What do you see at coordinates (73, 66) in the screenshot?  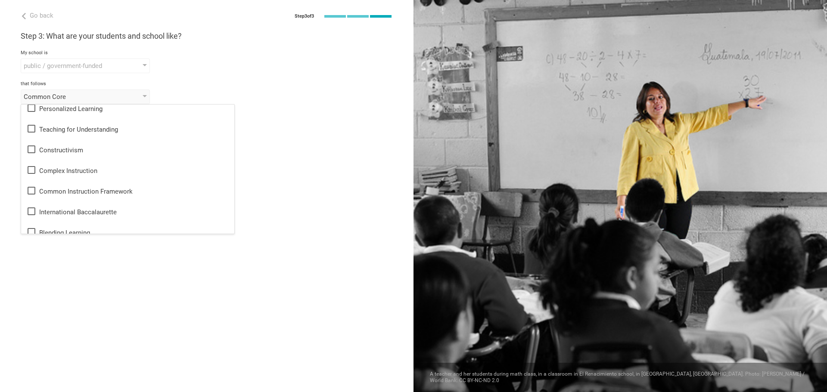 I see `div: public / government-funded` at bounding box center [73, 66].